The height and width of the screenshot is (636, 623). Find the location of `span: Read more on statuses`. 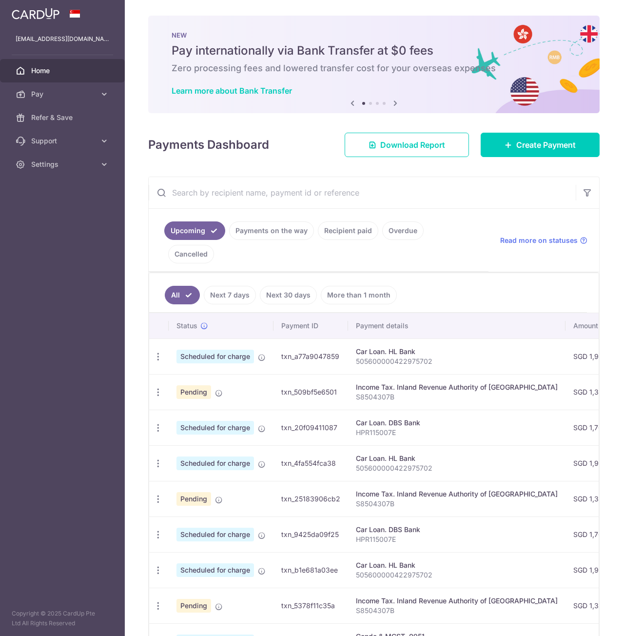

span: Read more on statuses is located at coordinates (539, 240).